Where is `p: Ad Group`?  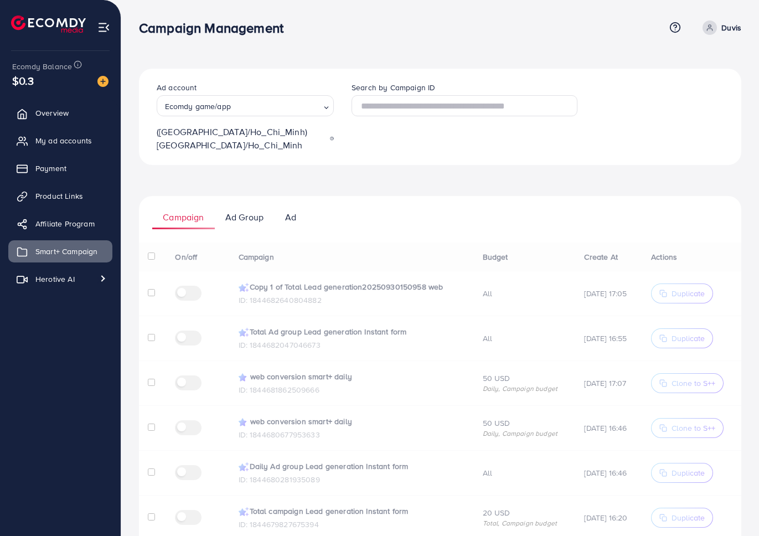
p: Ad Group is located at coordinates (244, 217).